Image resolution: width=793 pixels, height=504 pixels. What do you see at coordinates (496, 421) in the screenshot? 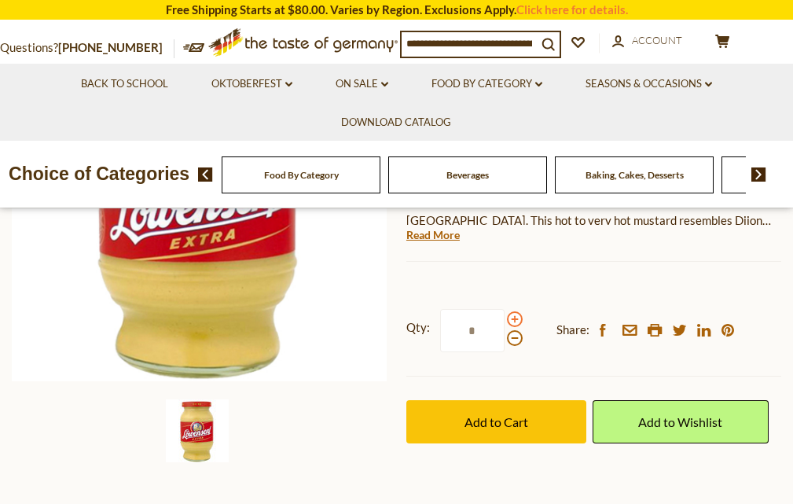
I see `button: Add to Cart` at bounding box center [496, 421].